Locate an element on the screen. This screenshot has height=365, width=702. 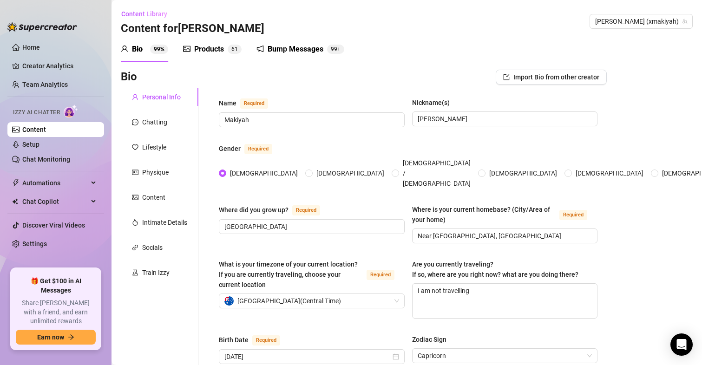
img: logo-BBDzfeDw.svg is located at coordinates (42, 27).